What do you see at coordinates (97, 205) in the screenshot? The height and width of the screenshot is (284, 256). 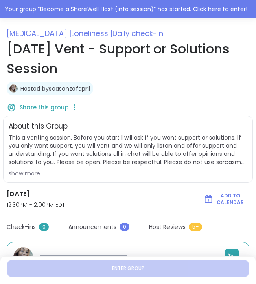 I see `span: 12:30PM - 2:00PM EDT` at bounding box center [97, 205].